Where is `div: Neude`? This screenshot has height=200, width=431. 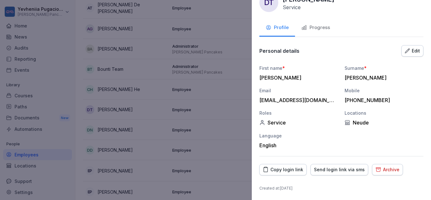
div: Neude is located at coordinates (384, 122).